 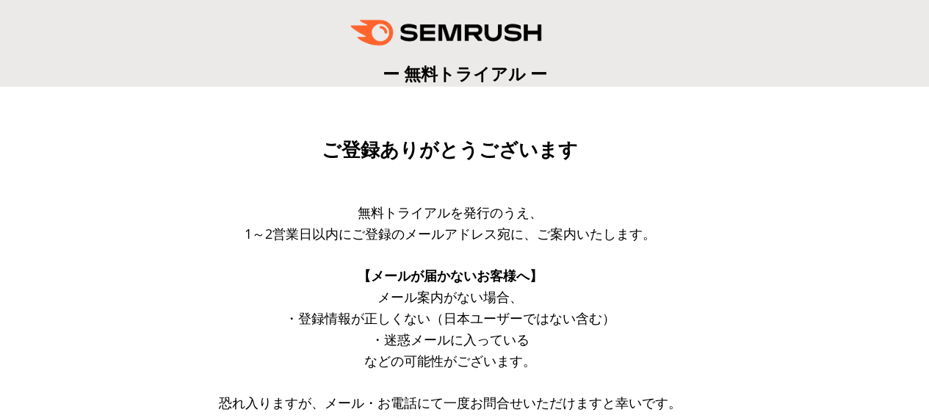 What do you see at coordinates (450, 212) in the screenshot?
I see `span: 無料トライアルを発行のうえ、` at bounding box center [450, 212].